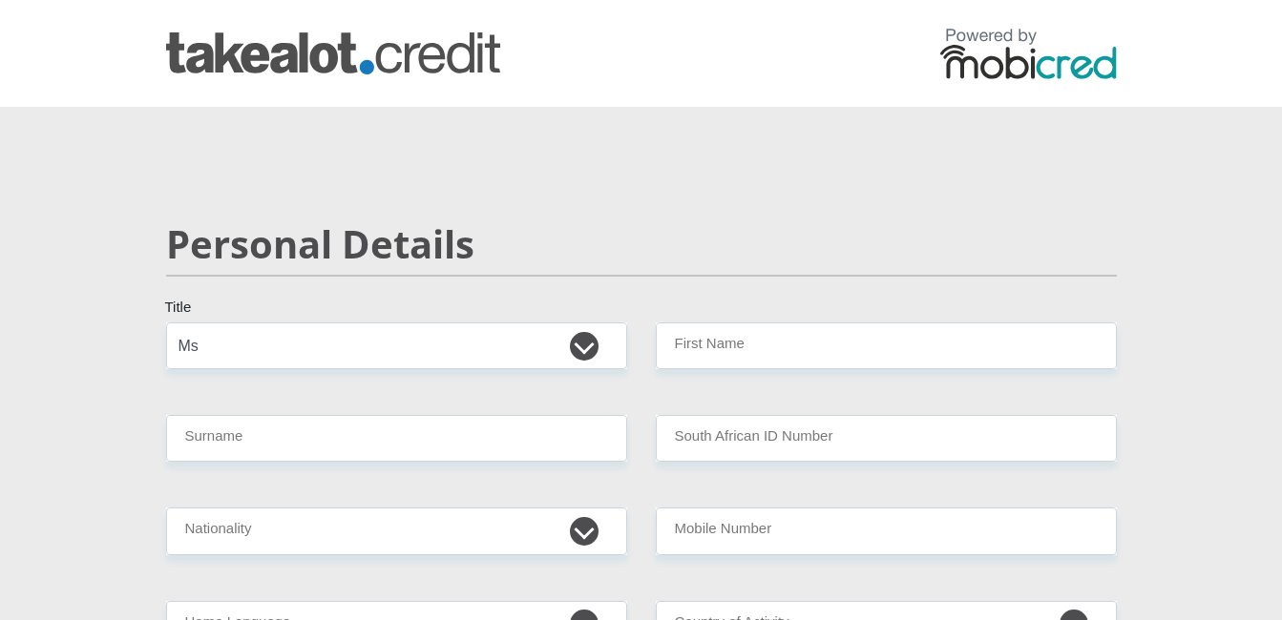  Describe the element at coordinates (886, 438) in the screenshot. I see `input: ID Number` at that location.